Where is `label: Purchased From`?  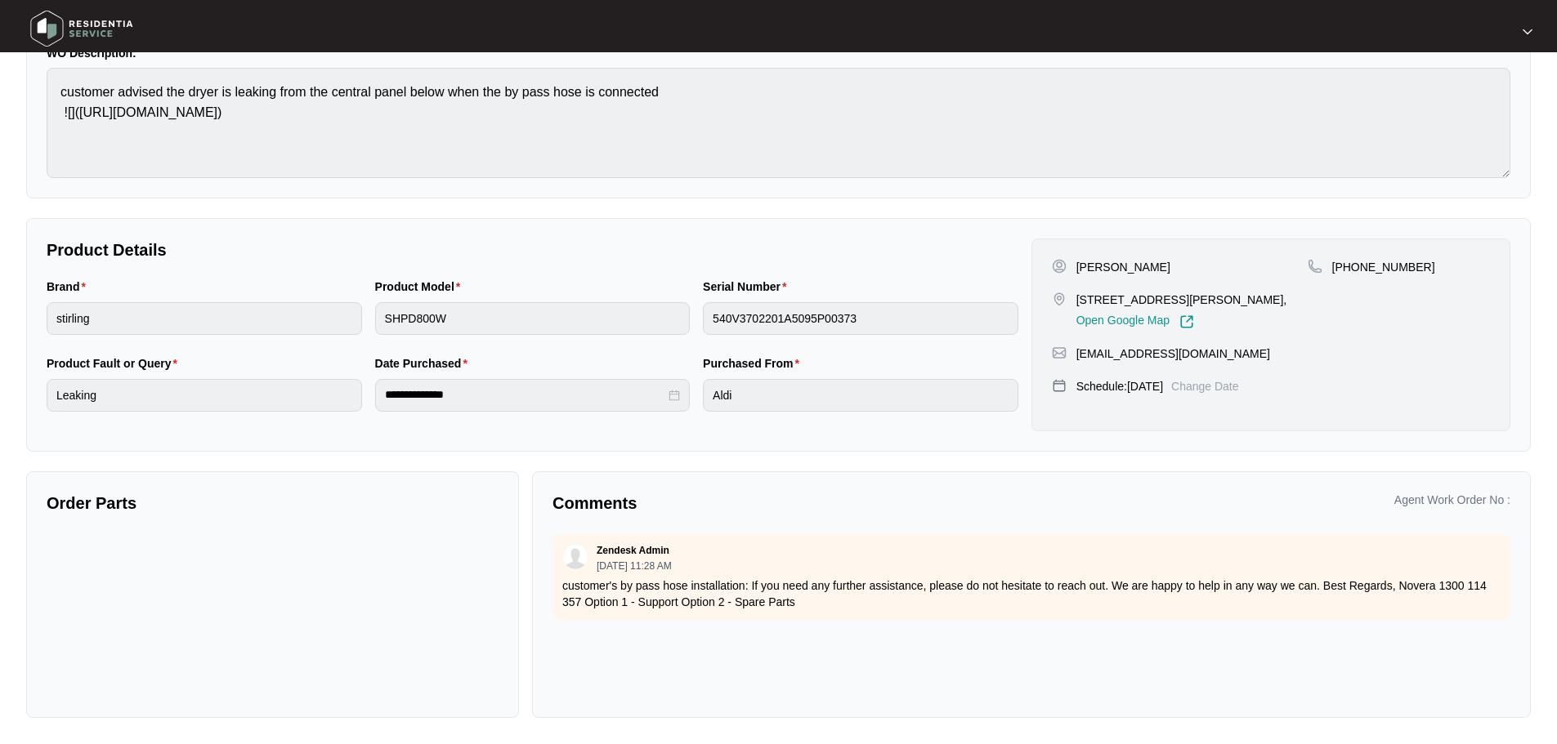
label: Purchased From is located at coordinates (754, 364).